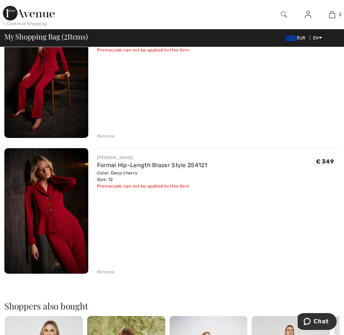 This screenshot has width=344, height=335. I want to click on span: EUR, so click(297, 38).